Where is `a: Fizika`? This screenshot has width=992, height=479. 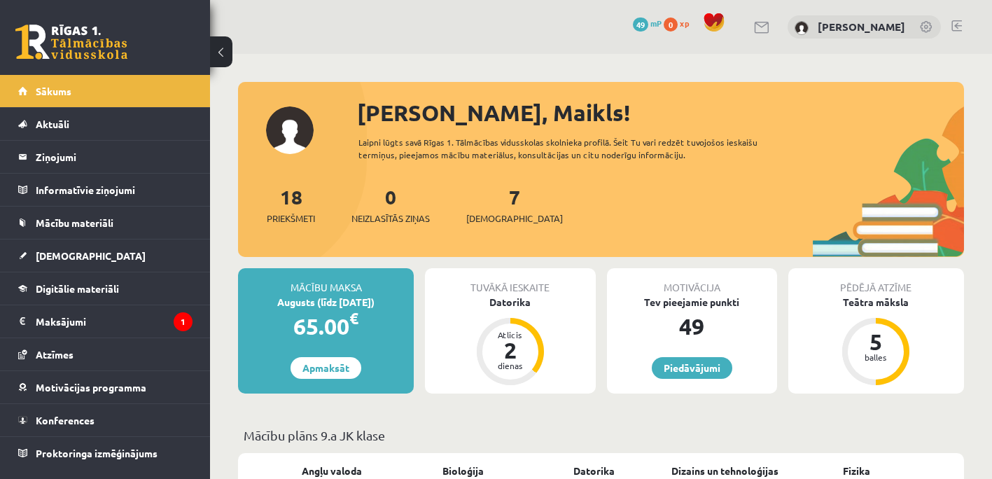
a: Fizika is located at coordinates (856, 470).